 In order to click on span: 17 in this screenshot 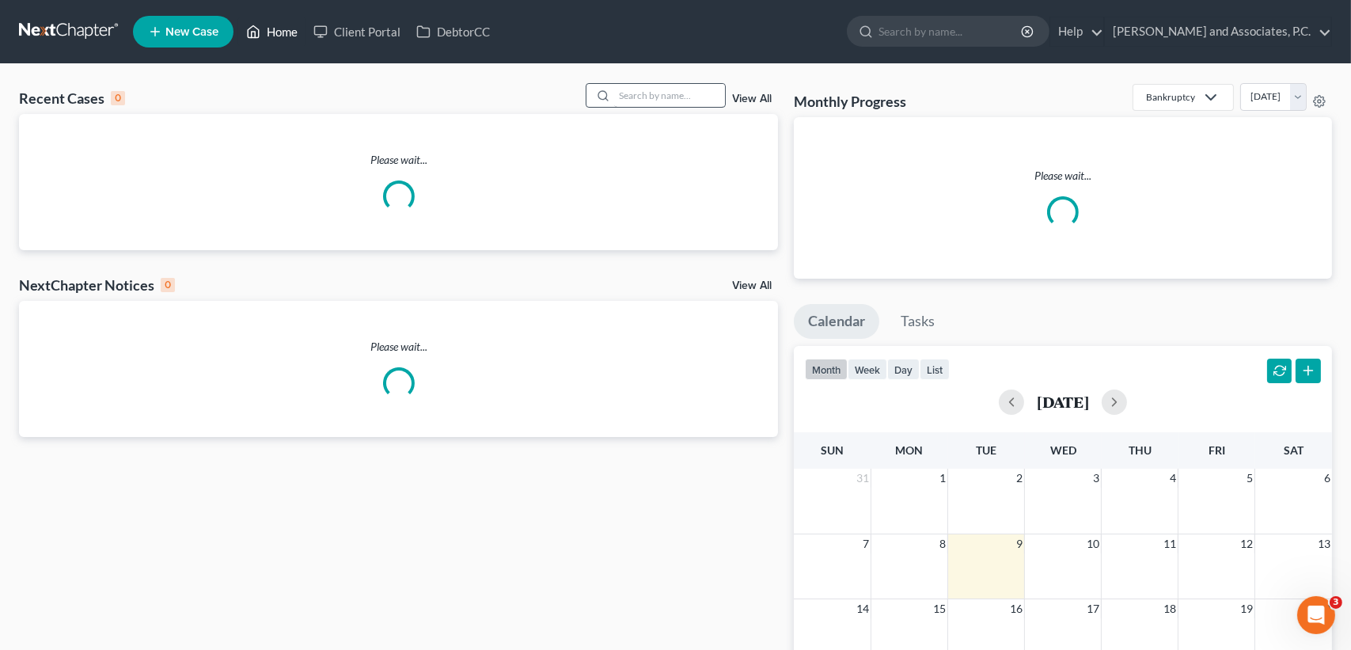, I will do `click(1093, 609)`.